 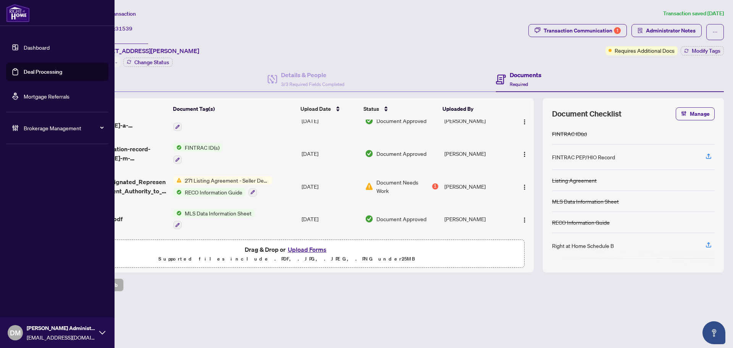 What do you see at coordinates (671, 31) in the screenshot?
I see `span: Administrator Notes` at bounding box center [671, 31].